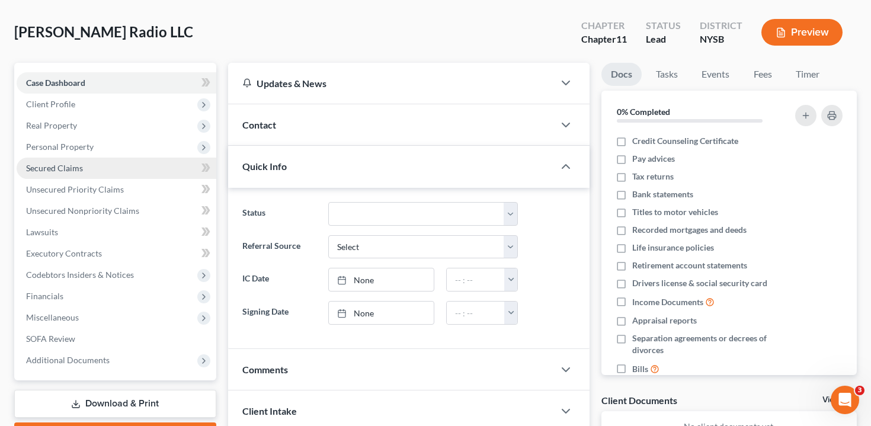  I want to click on span: Real Property, so click(52, 125).